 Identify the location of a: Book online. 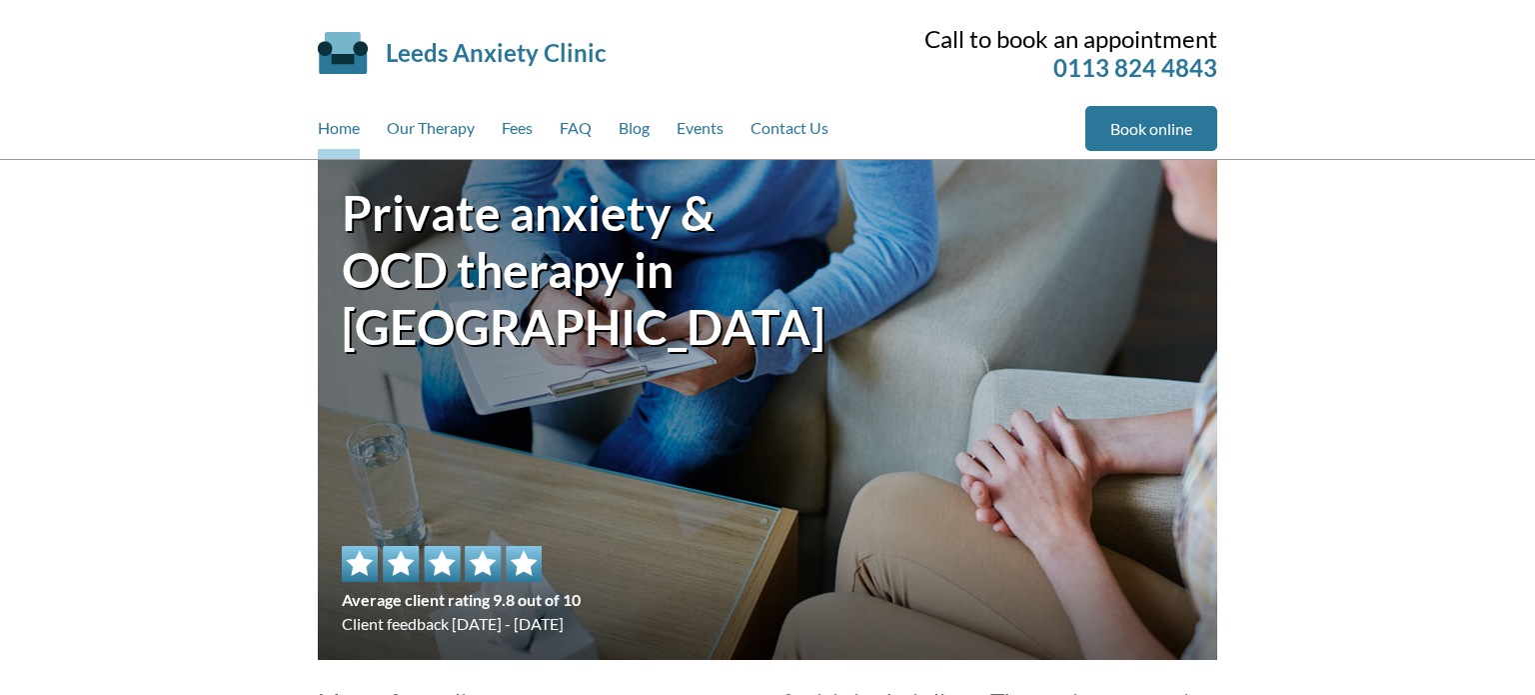
(1151, 128).